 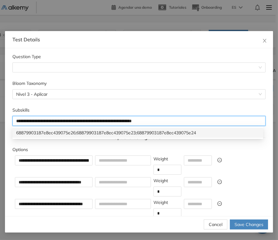 What do you see at coordinates (138, 133) in the screenshot?
I see `div: 68879903187e8ec439075e26;68879903187e8ec439075e23;68879903187e8ec439075e24` at bounding box center [138, 133].